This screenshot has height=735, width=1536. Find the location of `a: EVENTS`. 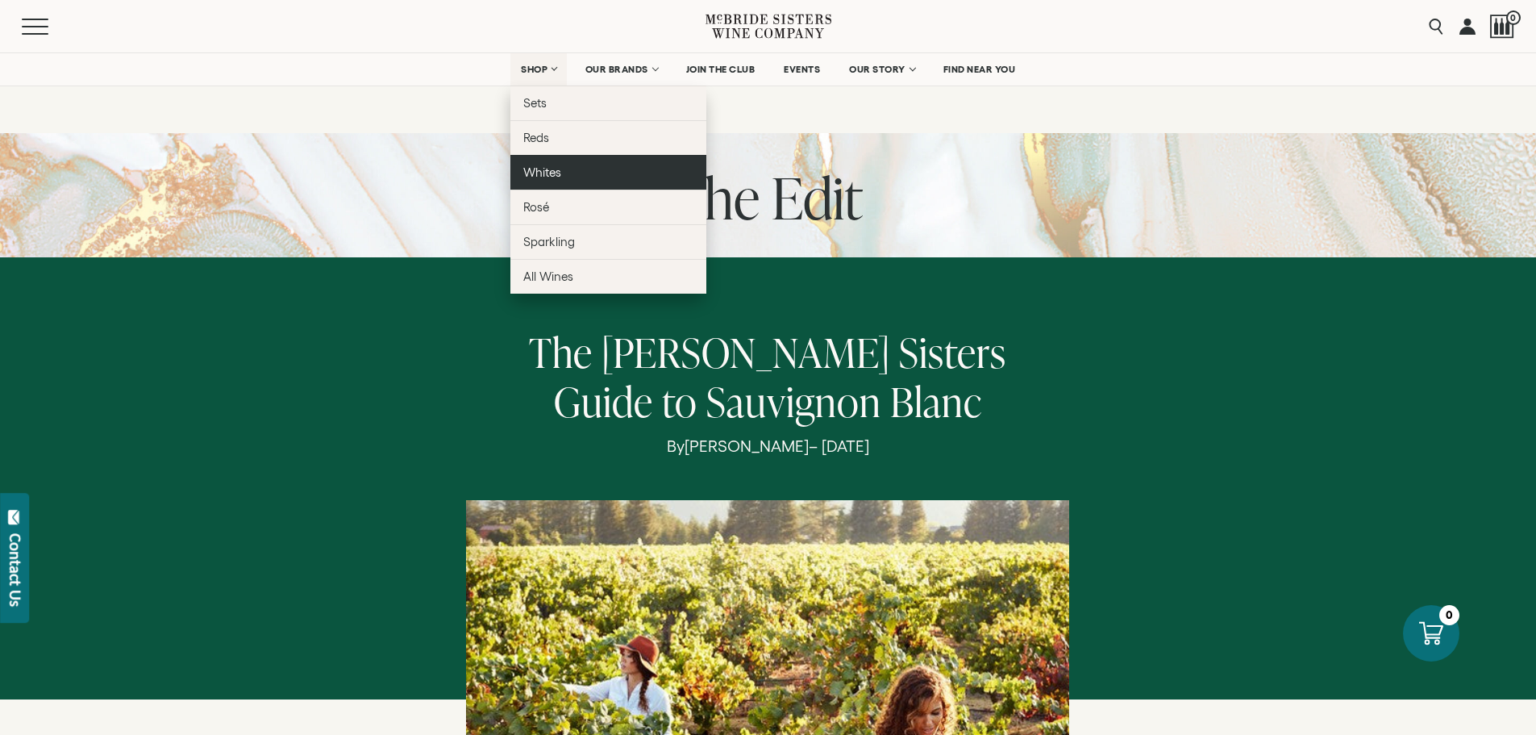

a: EVENTS is located at coordinates (801, 69).